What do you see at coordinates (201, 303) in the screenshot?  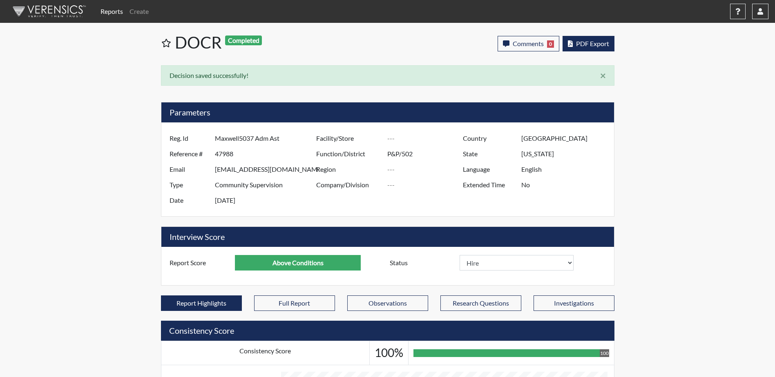 I see `button: Report Highlights` at bounding box center [201, 303].